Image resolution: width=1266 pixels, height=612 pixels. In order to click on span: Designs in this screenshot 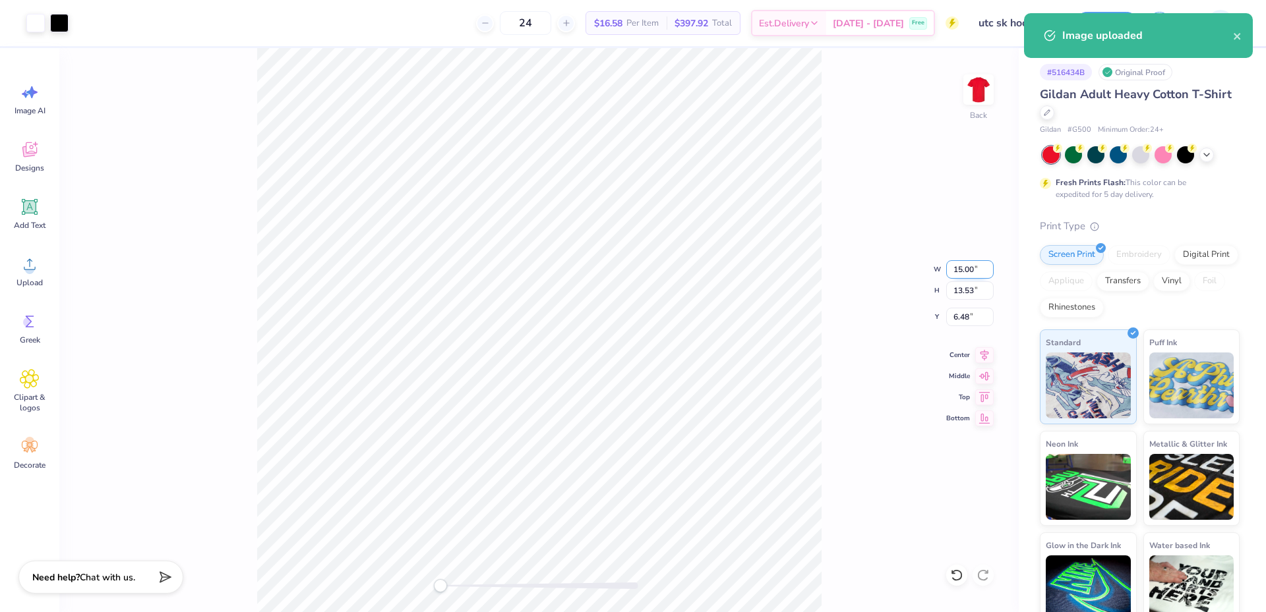, I will do `click(30, 168)`.